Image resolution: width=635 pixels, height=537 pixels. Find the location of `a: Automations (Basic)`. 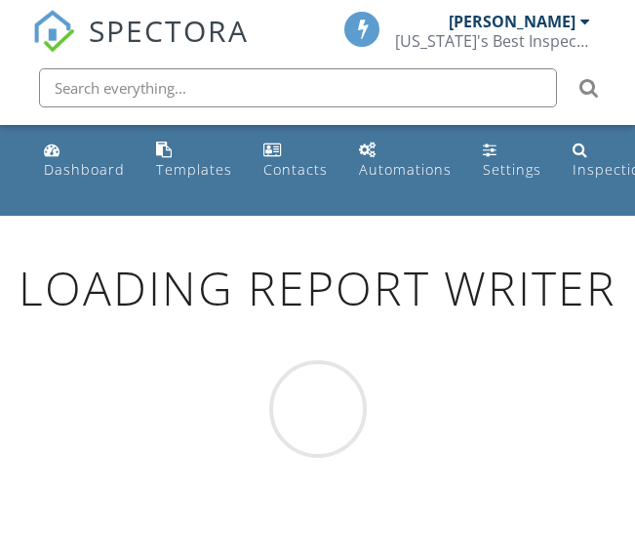

a: Automations (Basic) is located at coordinates (405, 160).